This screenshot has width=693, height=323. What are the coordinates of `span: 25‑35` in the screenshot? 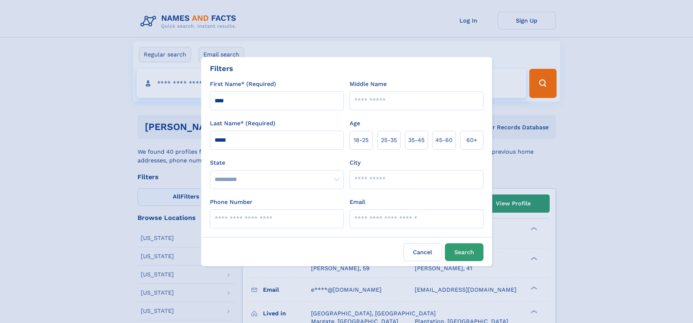 It's located at (389, 140).